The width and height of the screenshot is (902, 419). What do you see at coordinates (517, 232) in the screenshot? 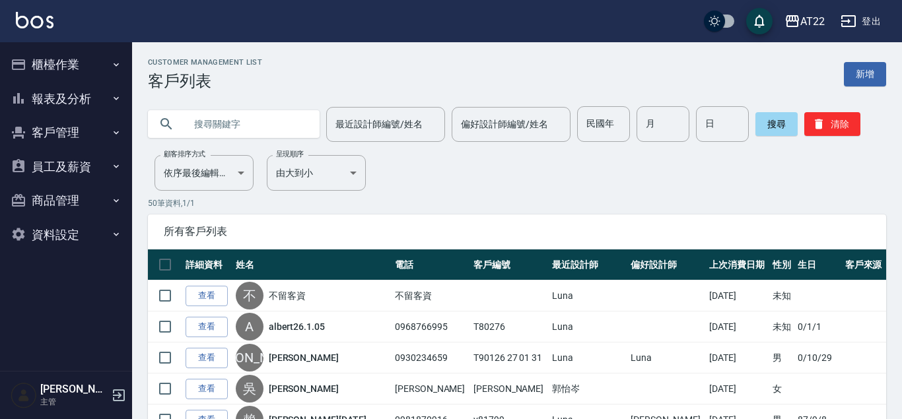
I see `span: 所有客戶列表` at bounding box center [517, 232].